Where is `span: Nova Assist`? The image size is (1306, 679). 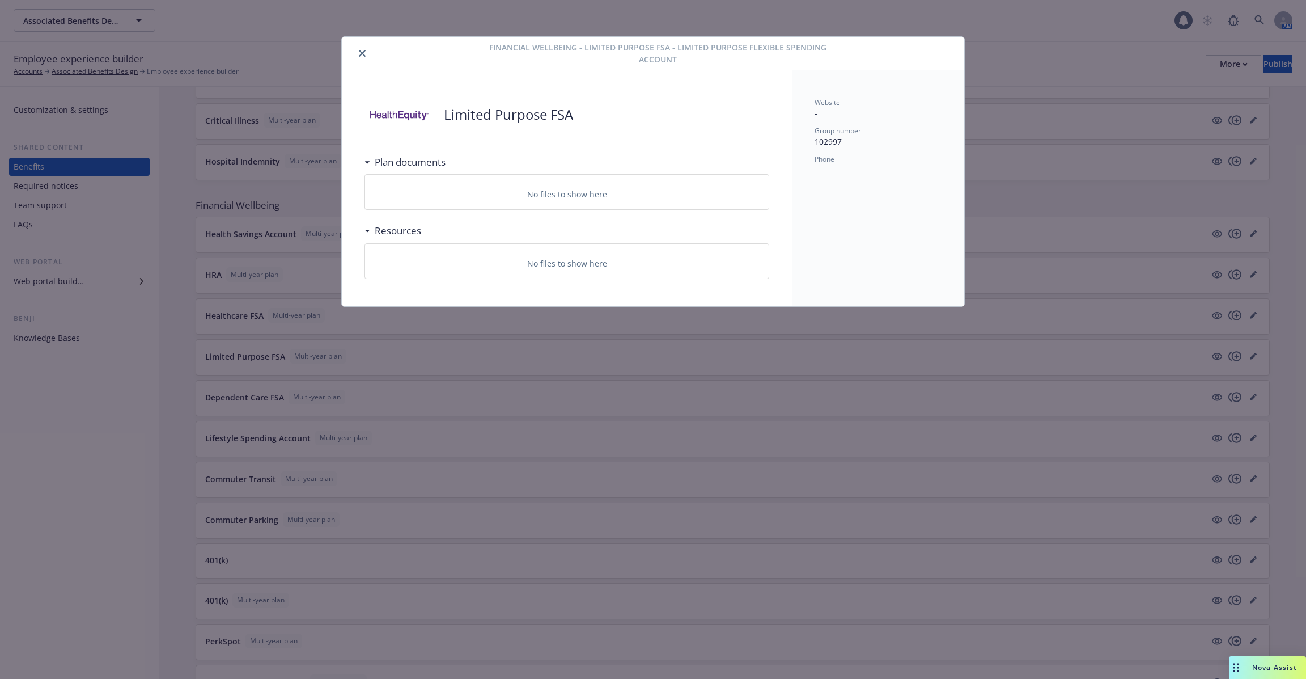 span: Nova Assist is located at coordinates (1275, 667).